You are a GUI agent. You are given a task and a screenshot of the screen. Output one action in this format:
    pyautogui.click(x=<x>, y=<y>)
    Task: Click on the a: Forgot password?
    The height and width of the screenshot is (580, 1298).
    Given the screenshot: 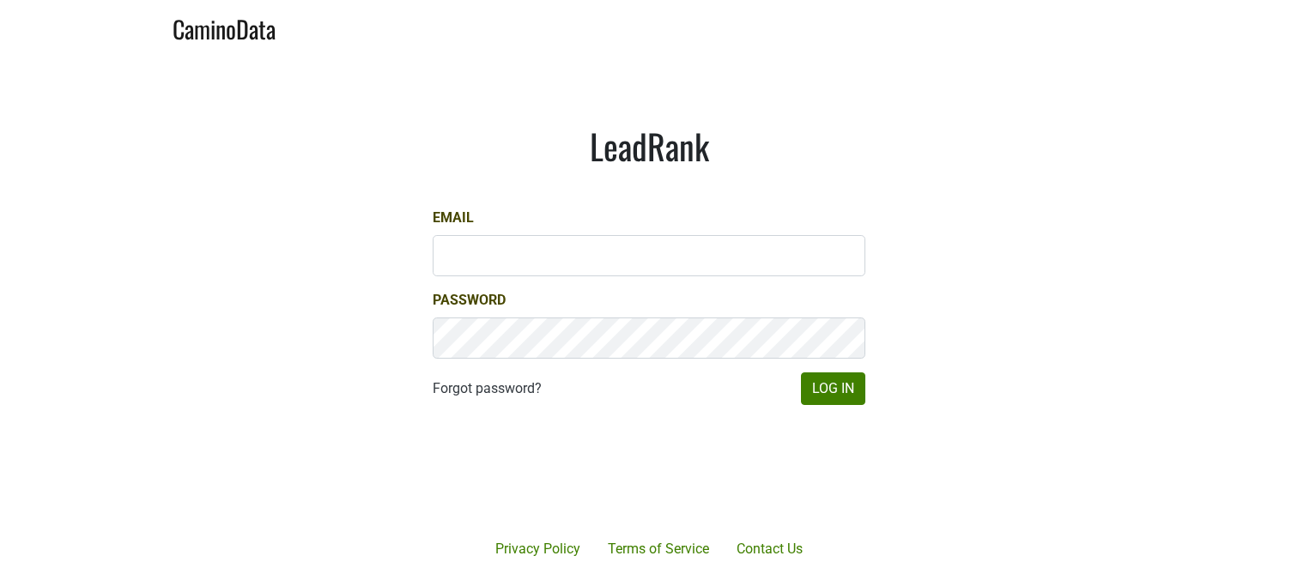 What is the action you would take?
    pyautogui.click(x=487, y=389)
    